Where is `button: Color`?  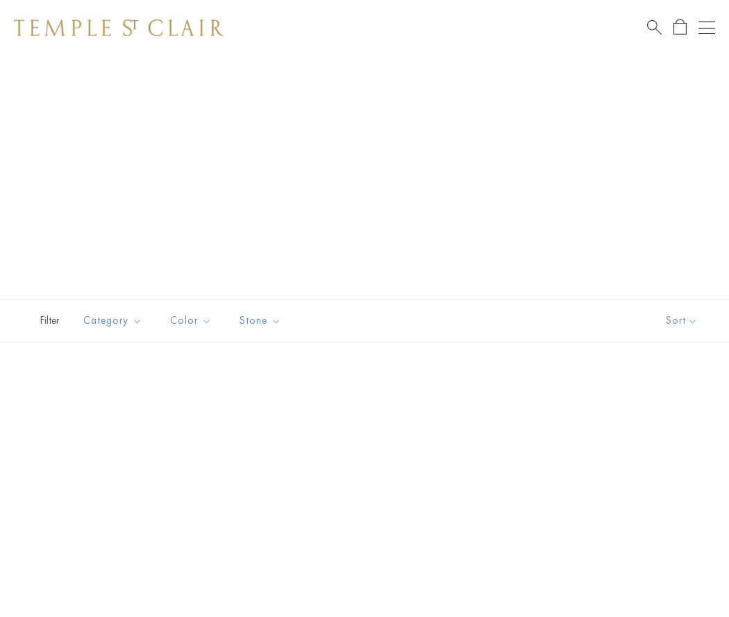
button: Color is located at coordinates (191, 320).